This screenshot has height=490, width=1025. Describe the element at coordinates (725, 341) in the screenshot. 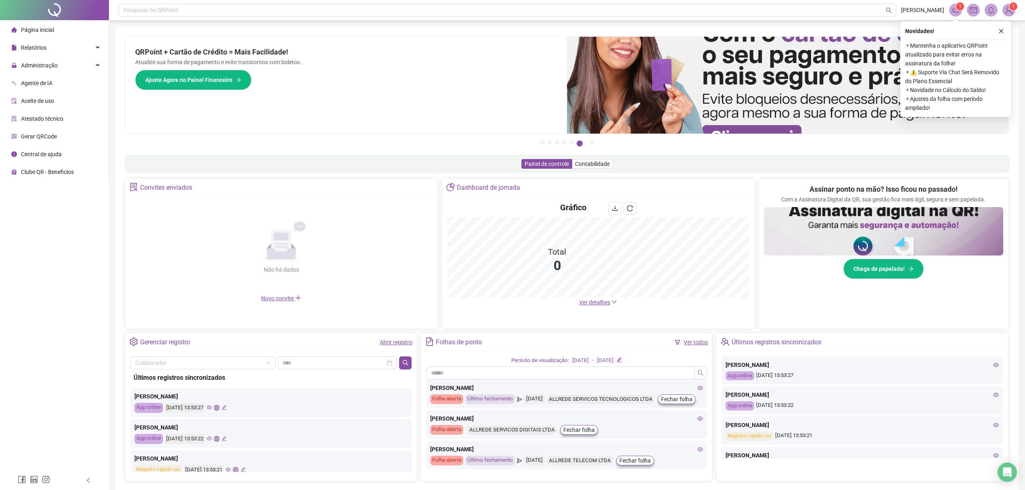

I see `span: team` at that location.